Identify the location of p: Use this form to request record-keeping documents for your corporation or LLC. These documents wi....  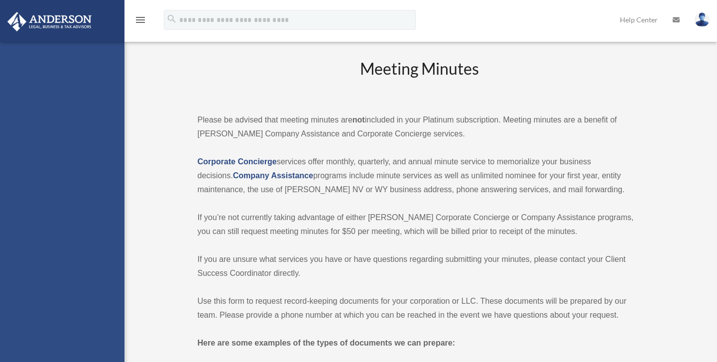
(420, 308).